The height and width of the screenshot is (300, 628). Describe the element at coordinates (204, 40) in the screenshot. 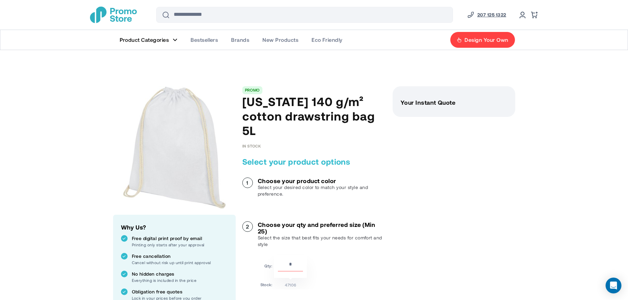

I see `span: Bestsellers` at that location.